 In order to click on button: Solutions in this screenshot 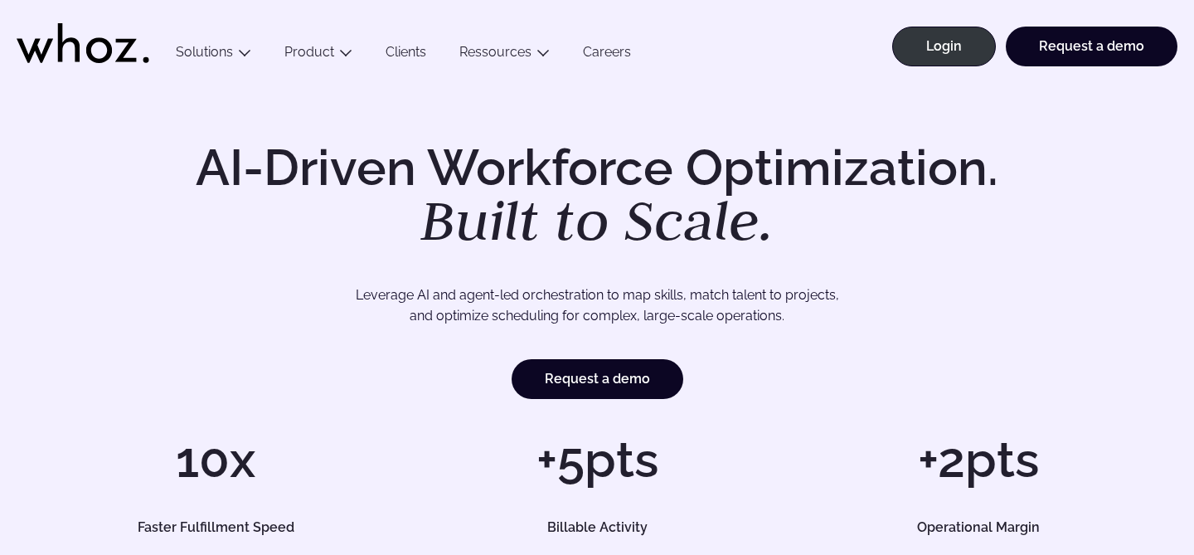, I will do `click(213, 55)`.